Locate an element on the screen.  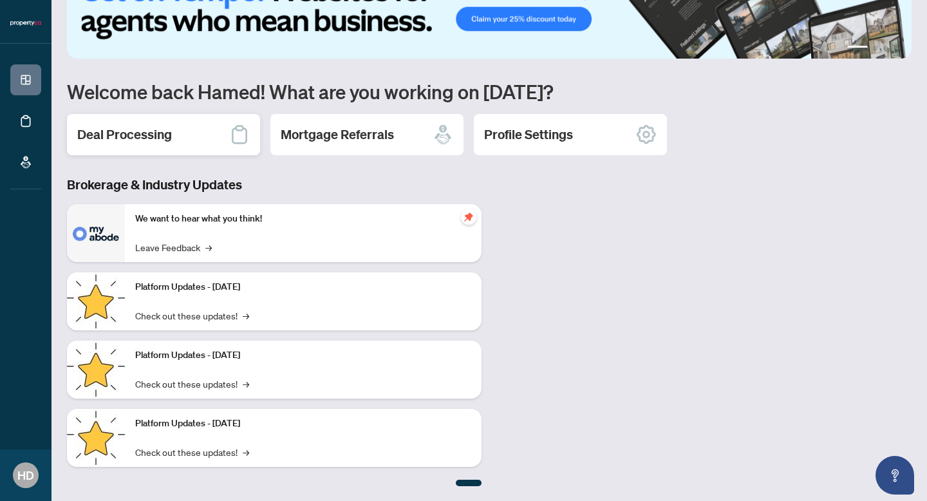
button: Open asap is located at coordinates (895, 475).